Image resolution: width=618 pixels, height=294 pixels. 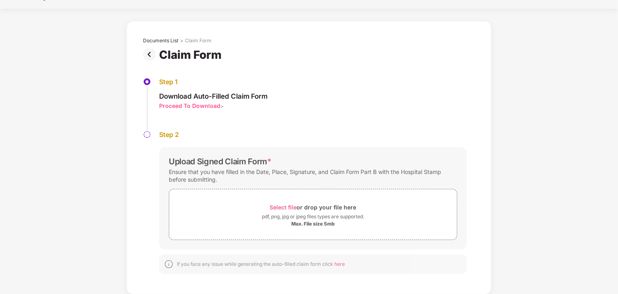 I want to click on div: pdf, png, jpg or jpeg files types are supported., so click(x=313, y=217).